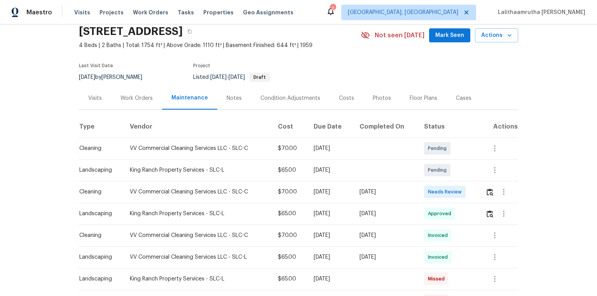  Describe the element at coordinates (101, 127) in the screenshot. I see `th: Type` at that location.